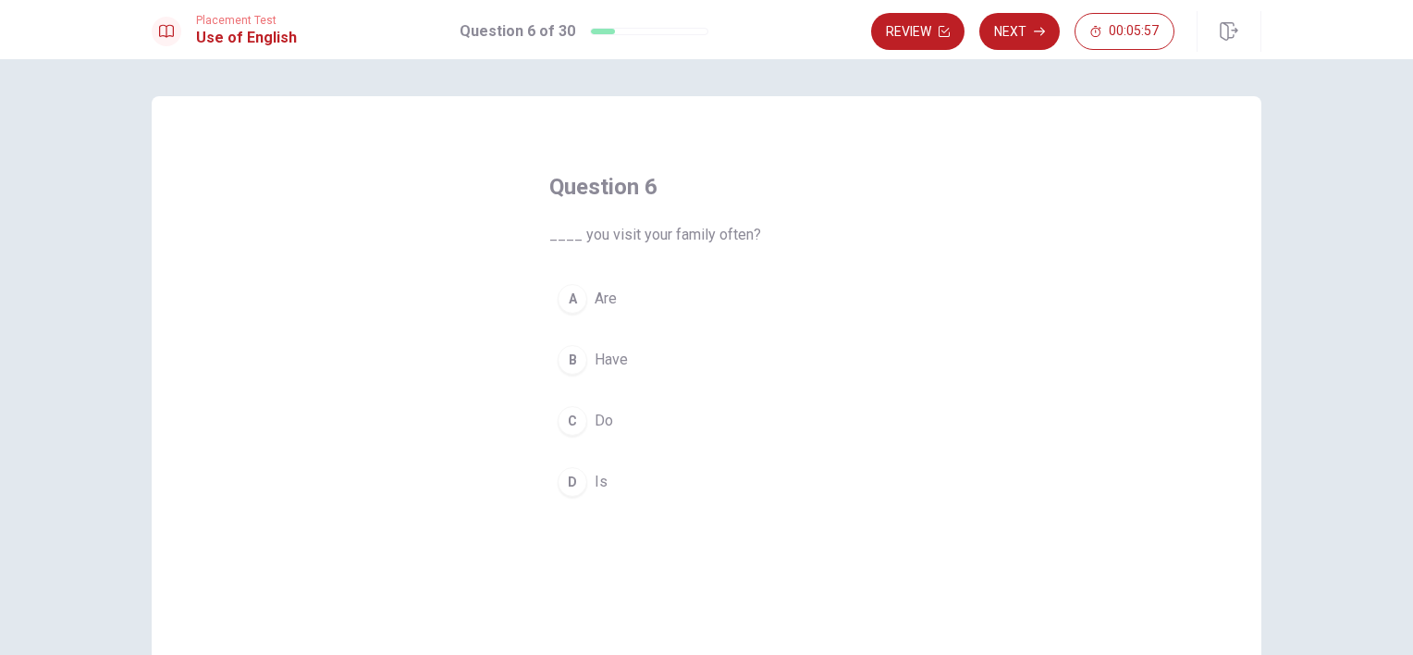  Describe the element at coordinates (572, 360) in the screenshot. I see `div: B` at that location.